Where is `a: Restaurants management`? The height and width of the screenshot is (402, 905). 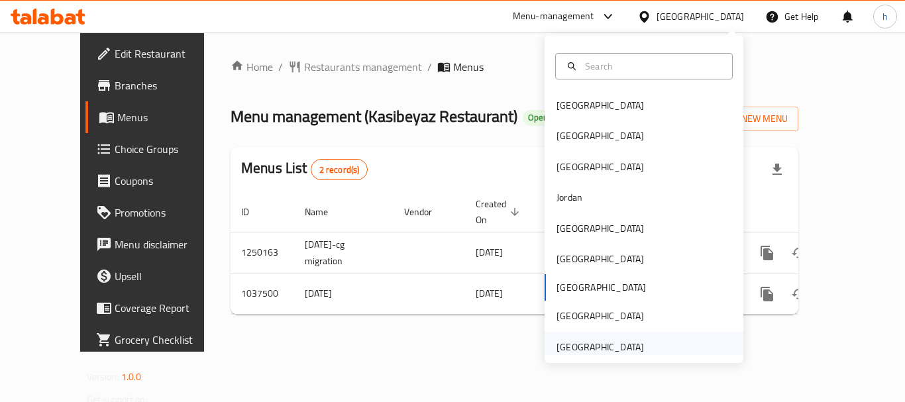
a: Restaurants management is located at coordinates (355, 67).